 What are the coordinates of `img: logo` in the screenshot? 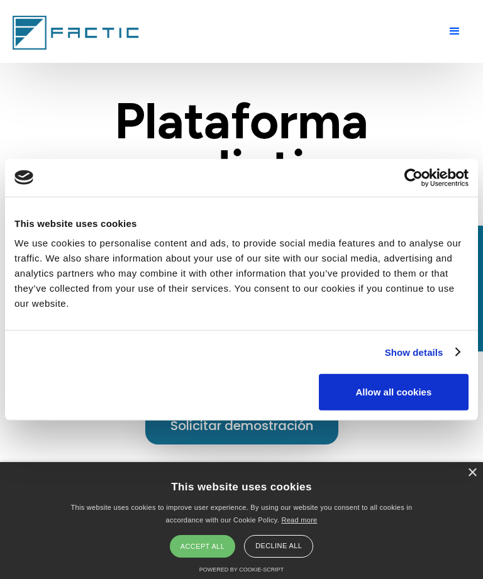 It's located at (24, 177).